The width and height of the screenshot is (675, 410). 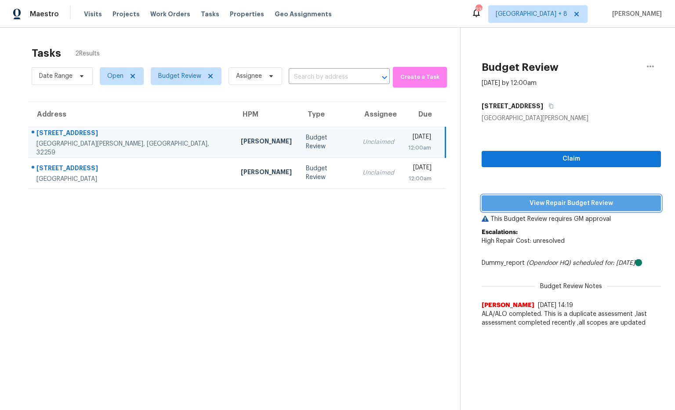 I want to click on th: Address, so click(x=131, y=114).